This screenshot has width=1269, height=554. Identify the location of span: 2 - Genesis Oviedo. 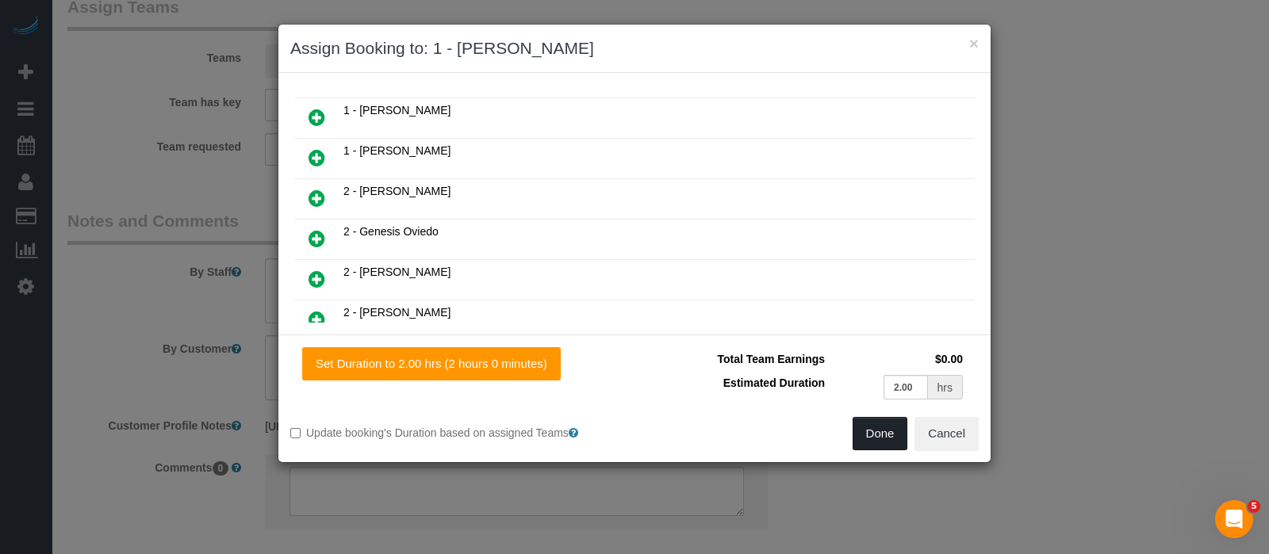
(391, 232).